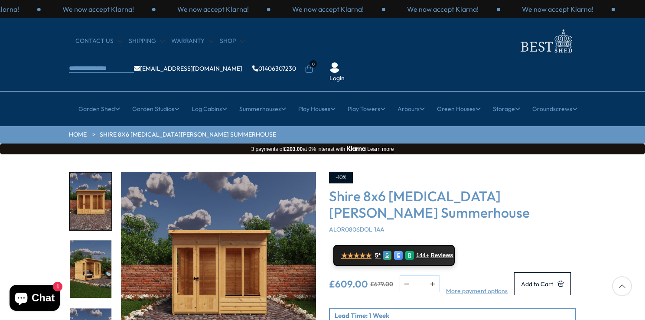 The image size is (645, 320). Describe the element at coordinates (545, 41) in the screenshot. I see `img: logo` at that location.